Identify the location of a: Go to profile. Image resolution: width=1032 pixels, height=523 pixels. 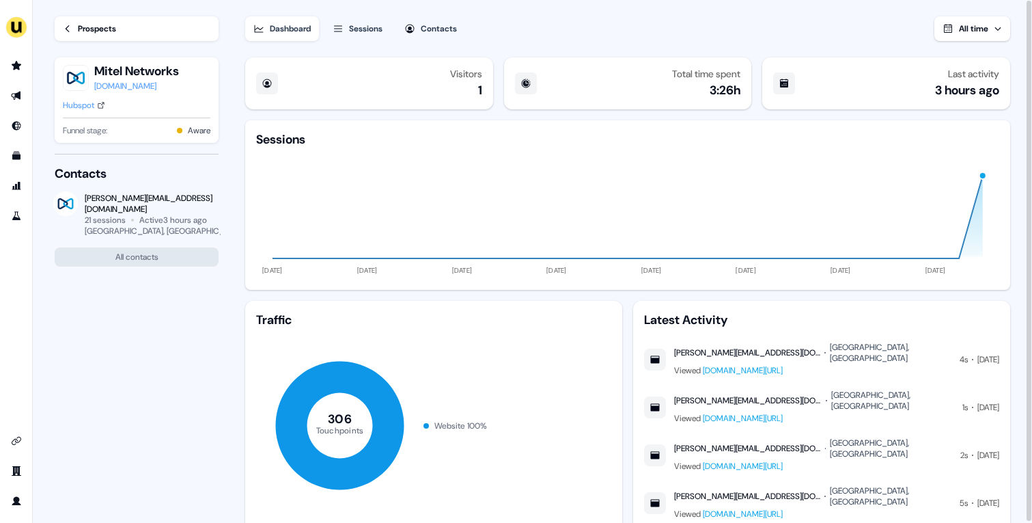
(16, 501).